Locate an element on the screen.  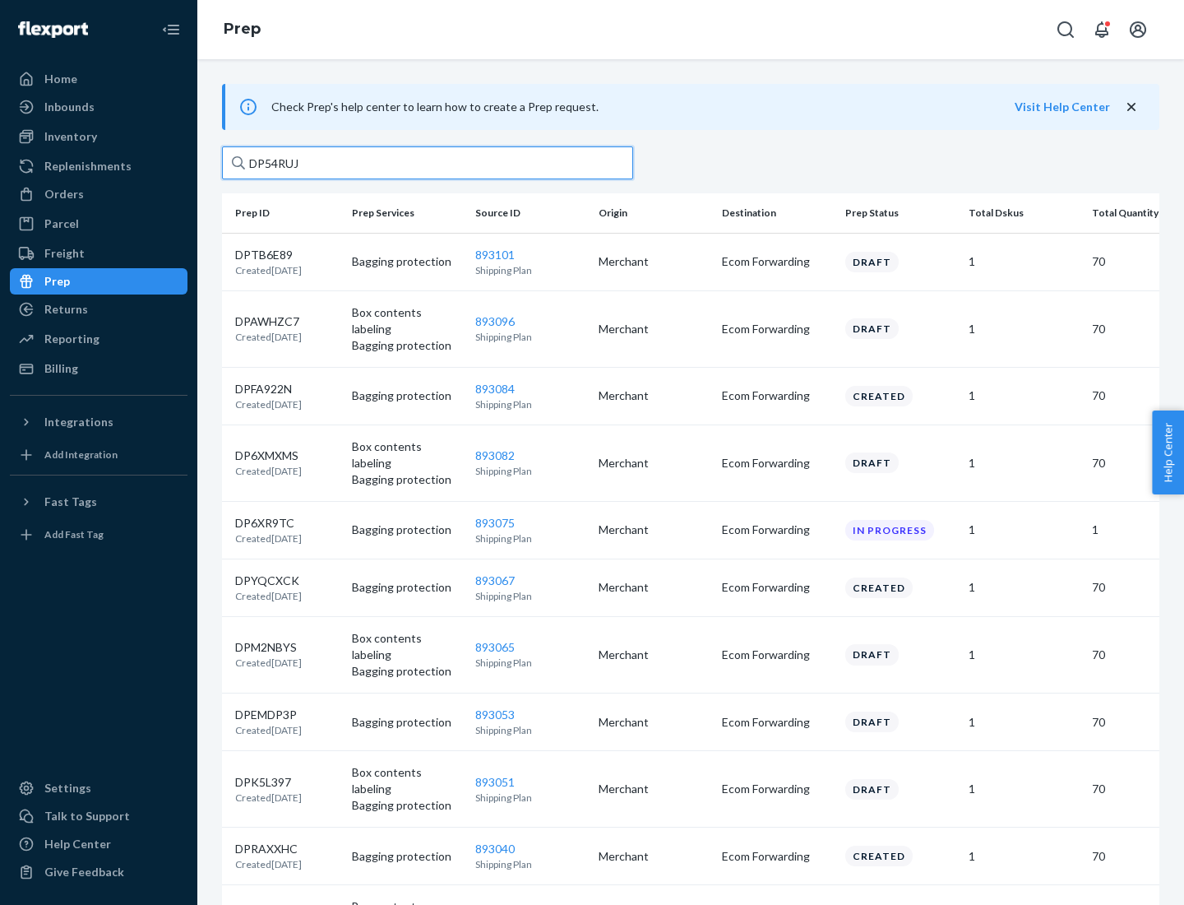
div: Returns is located at coordinates (66, 309).